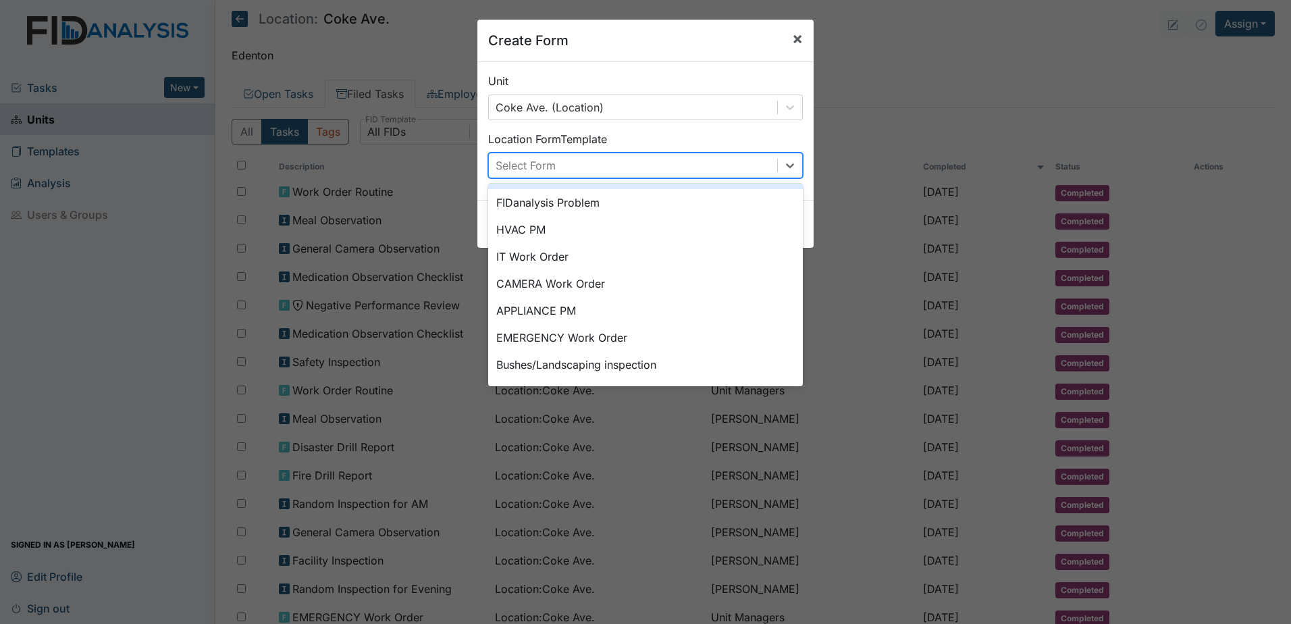 Image resolution: width=1291 pixels, height=624 pixels. Describe the element at coordinates (645, 338) in the screenshot. I see `div: EMERGENCY Work Order` at that location.